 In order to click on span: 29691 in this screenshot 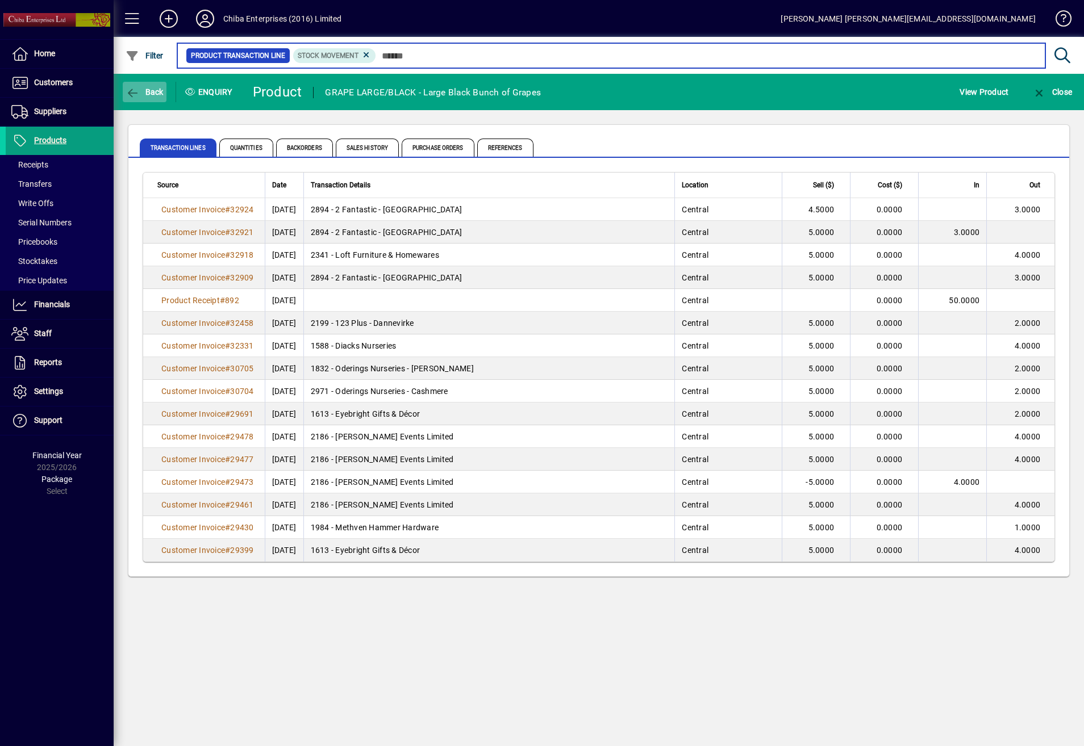, I will do `click(241, 414)`.